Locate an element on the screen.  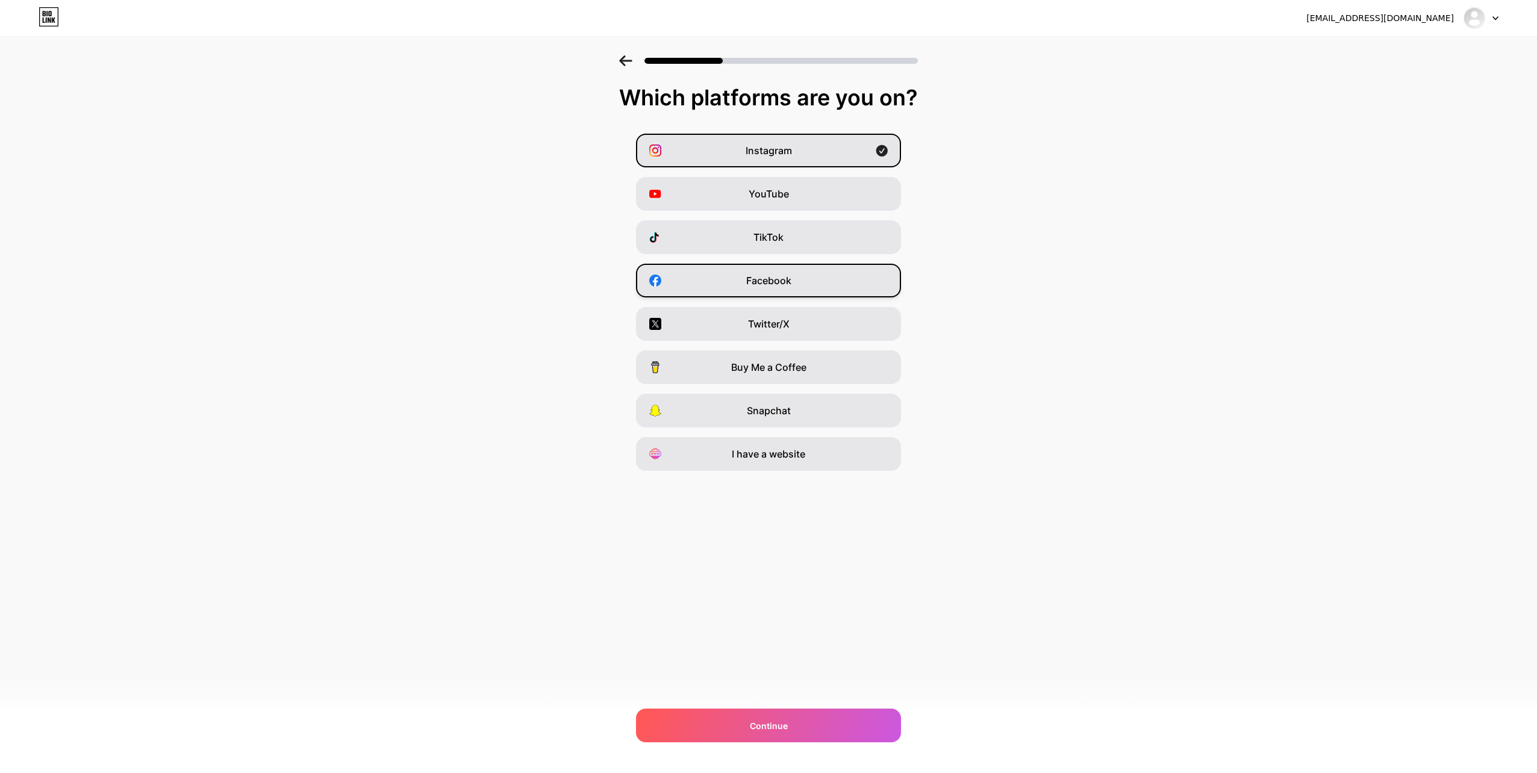
div: Which platforms are you on? is located at coordinates (768, 98).